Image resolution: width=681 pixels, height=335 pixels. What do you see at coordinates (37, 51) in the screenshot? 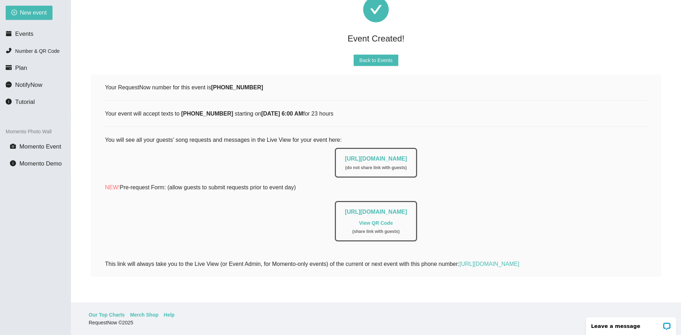
I see `span: Number & QR Code` at bounding box center [37, 51].